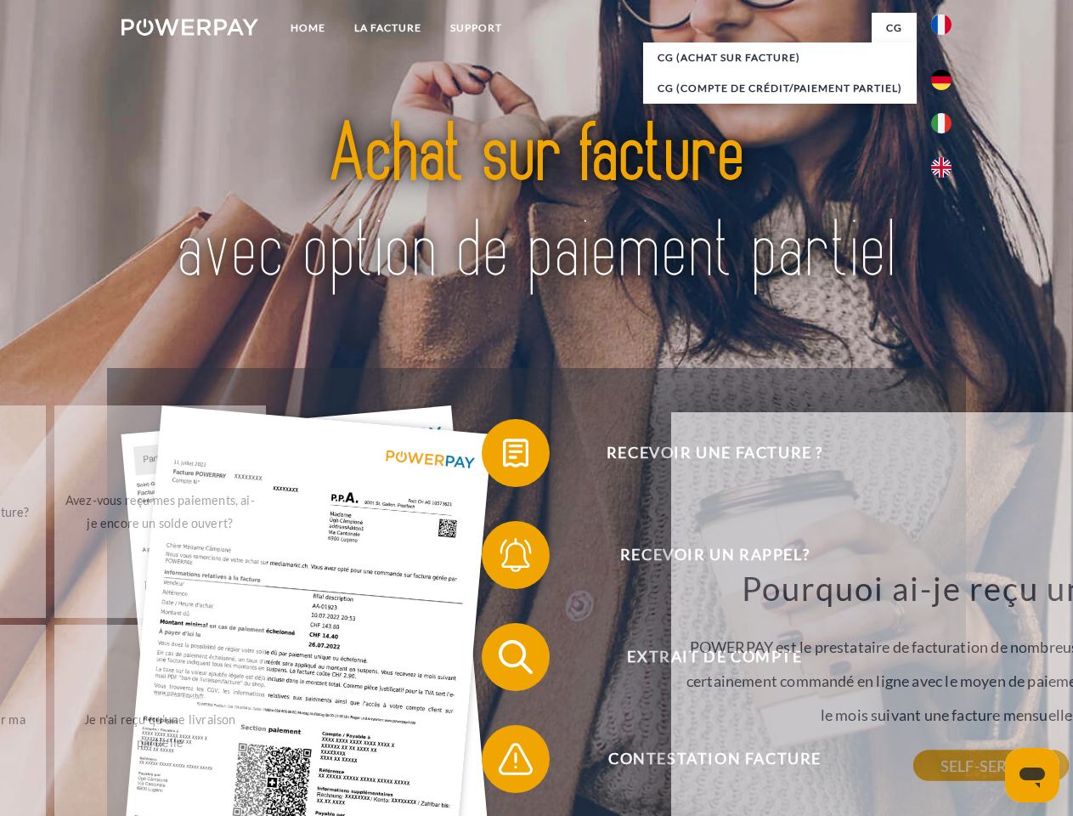 This screenshot has height=816, width=1073. Describe the element at coordinates (703, 657) in the screenshot. I see `button: Extrait de compte` at that location.